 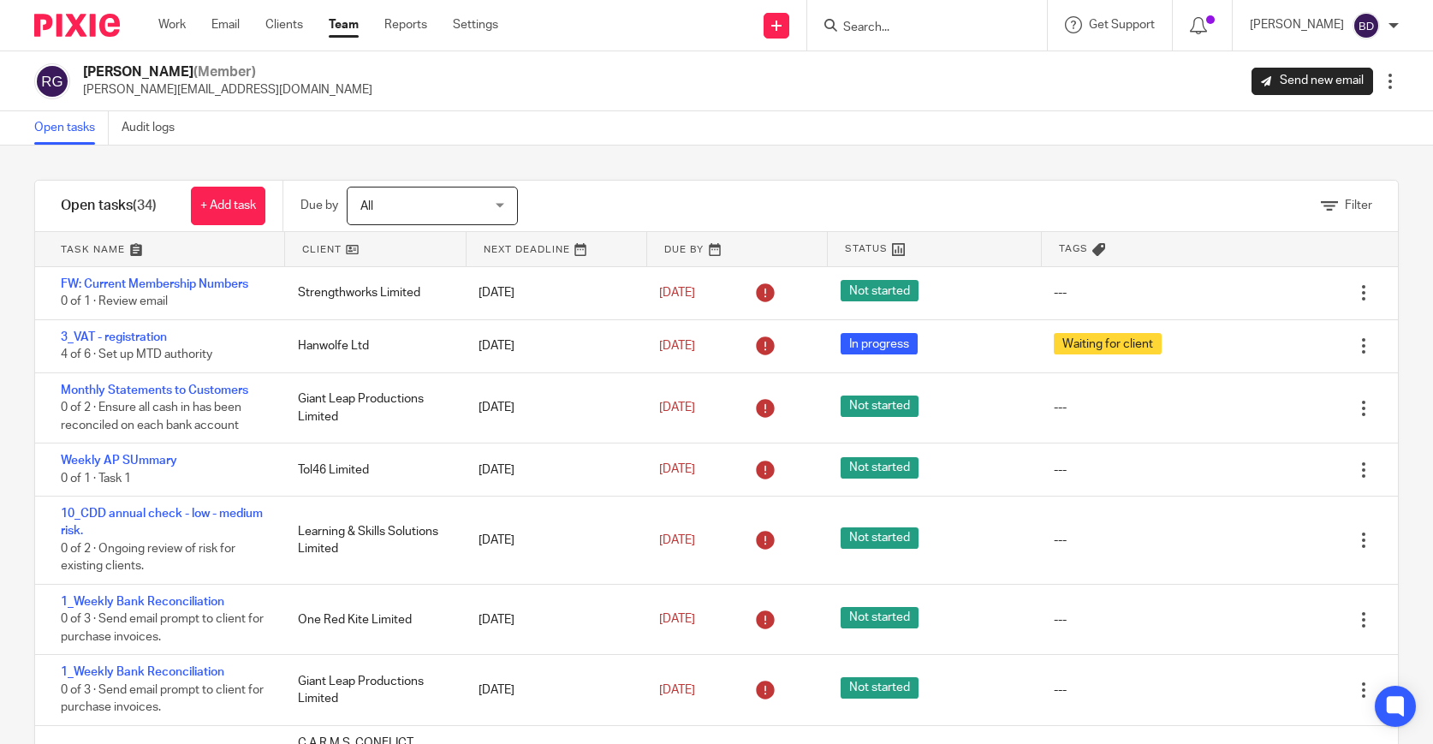 What do you see at coordinates (77, 25) in the screenshot?
I see `img: Pixie` at bounding box center [77, 25].